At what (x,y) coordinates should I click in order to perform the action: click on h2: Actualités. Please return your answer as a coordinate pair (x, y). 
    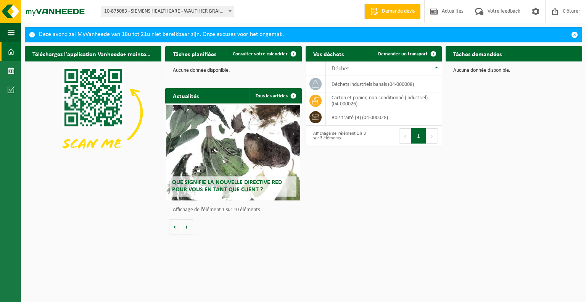
    Looking at the image, I should click on (186, 95).